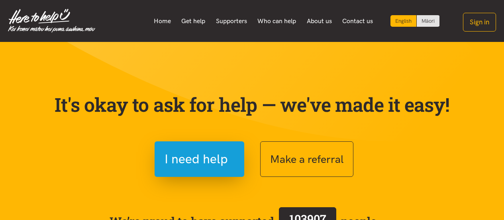  Describe the element at coordinates (415, 21) in the screenshot. I see `div: Language toggle` at that location.